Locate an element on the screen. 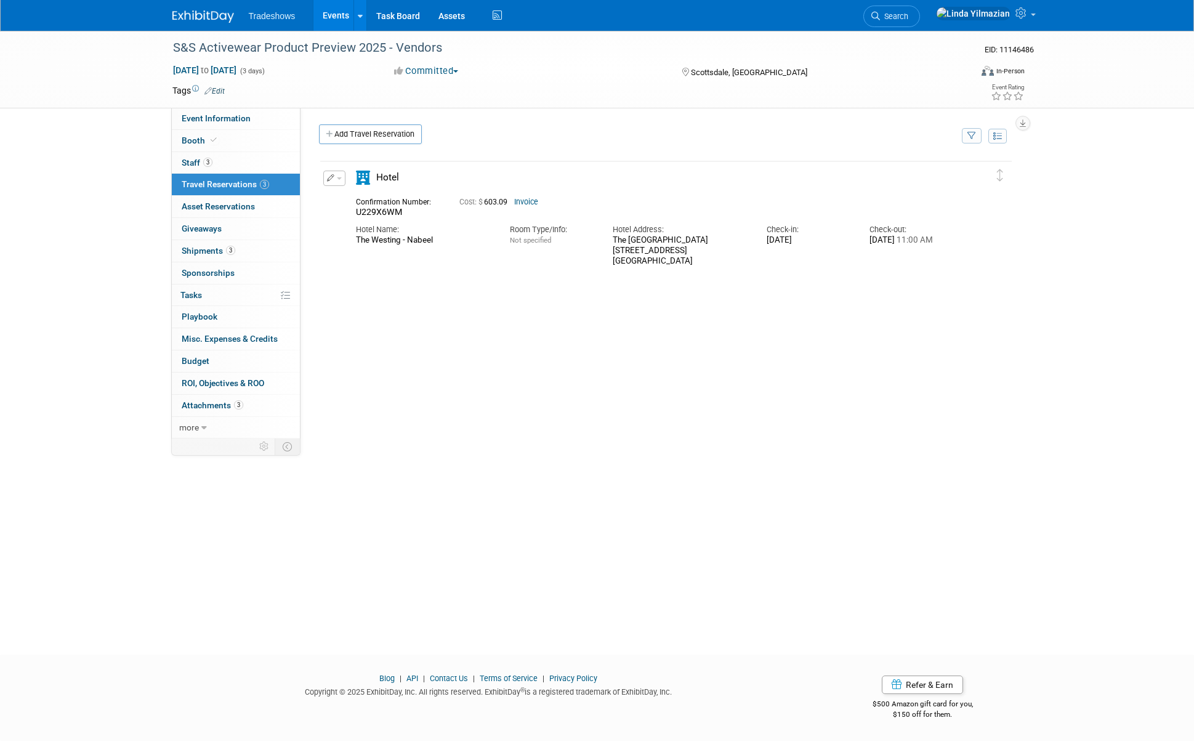 The height and width of the screenshot is (747, 1194). a: Terms of Service is located at coordinates (509, 678).